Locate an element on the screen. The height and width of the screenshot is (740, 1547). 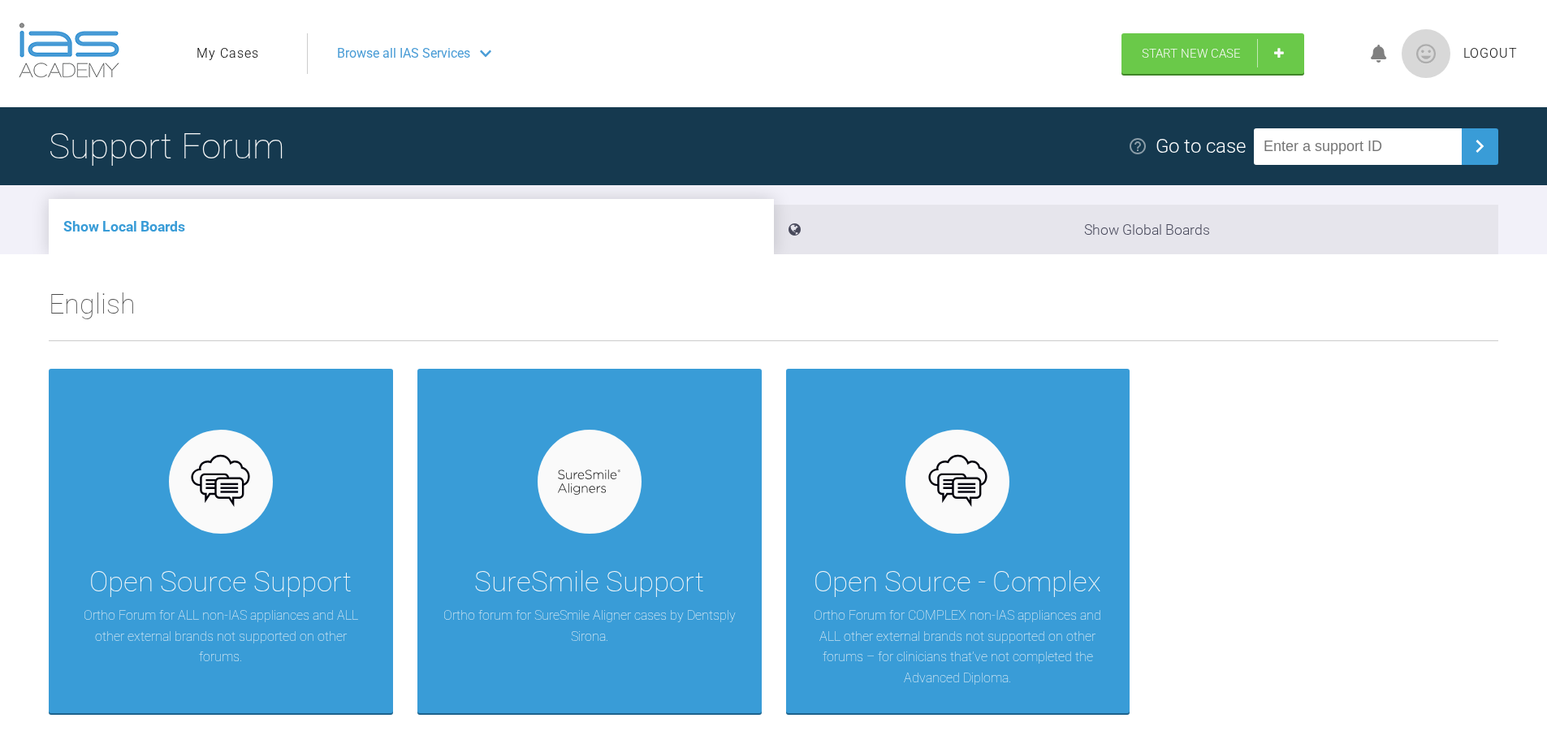
a: Logout is located at coordinates (1490, 54).